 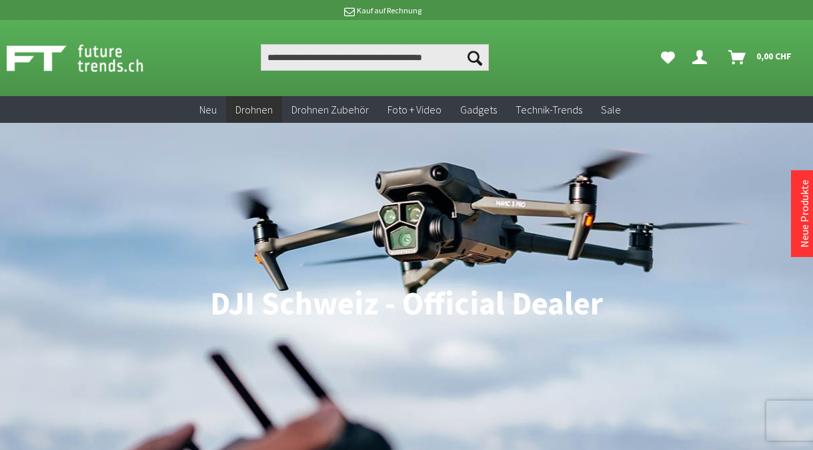 I want to click on a: Shop Futuretrends - zur Startseite wechseln, so click(x=89, y=58).